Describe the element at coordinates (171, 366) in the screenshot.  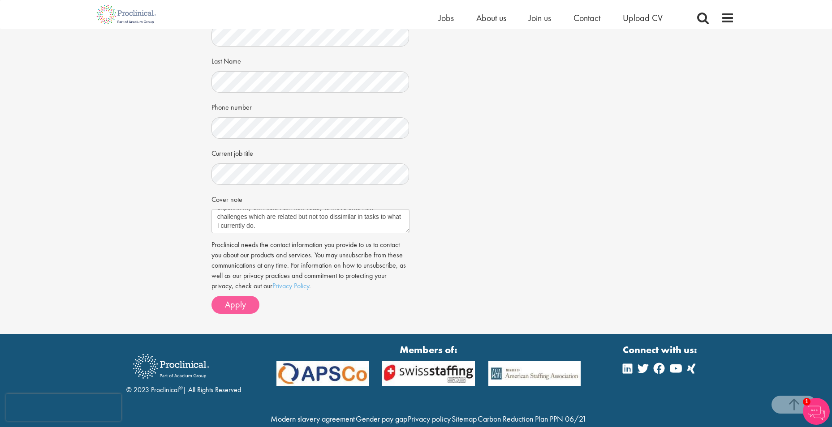
I see `img: Proclinical Recruitment` at that location.